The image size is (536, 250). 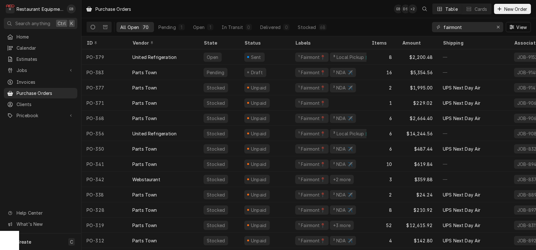 I want to click on div: PO-342, so click(x=104, y=179).